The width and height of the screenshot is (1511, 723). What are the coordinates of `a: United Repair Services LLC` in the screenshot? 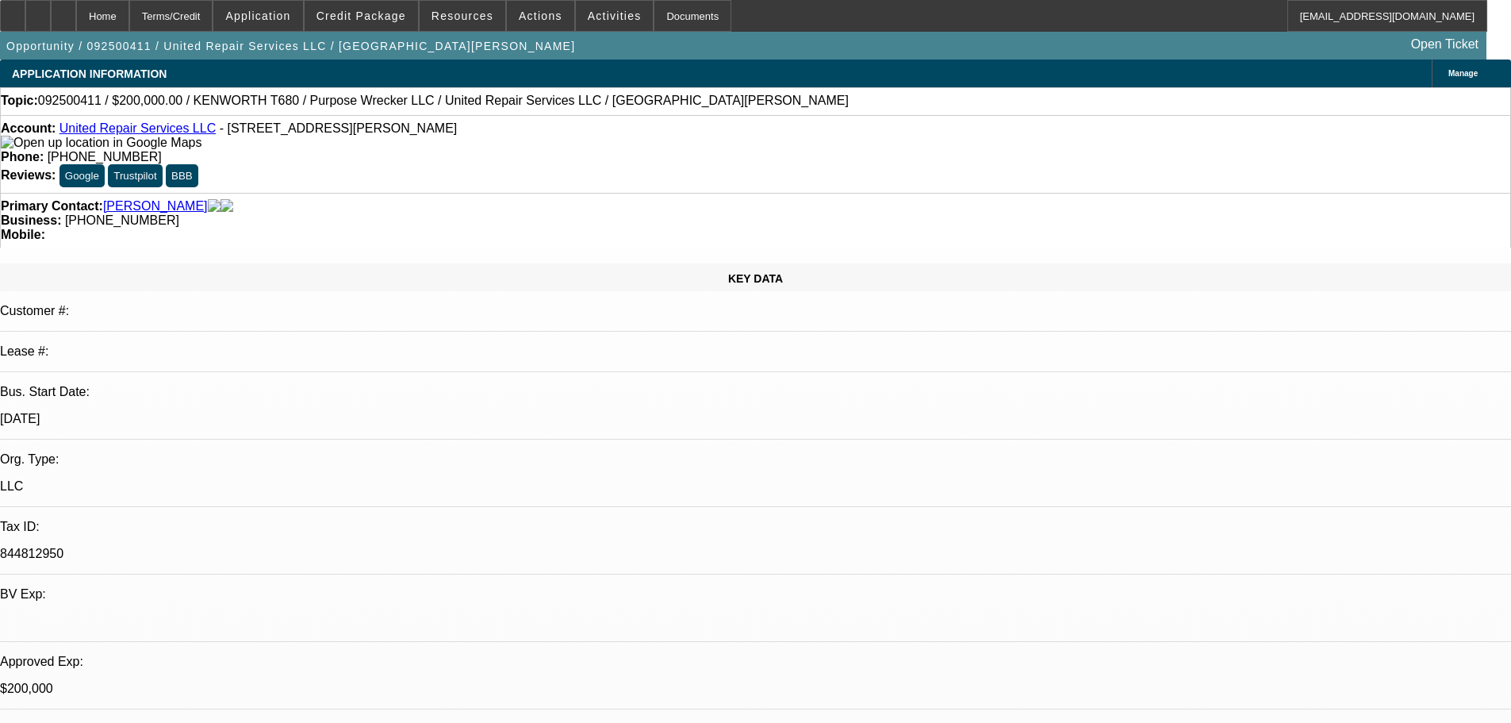 It's located at (137, 128).